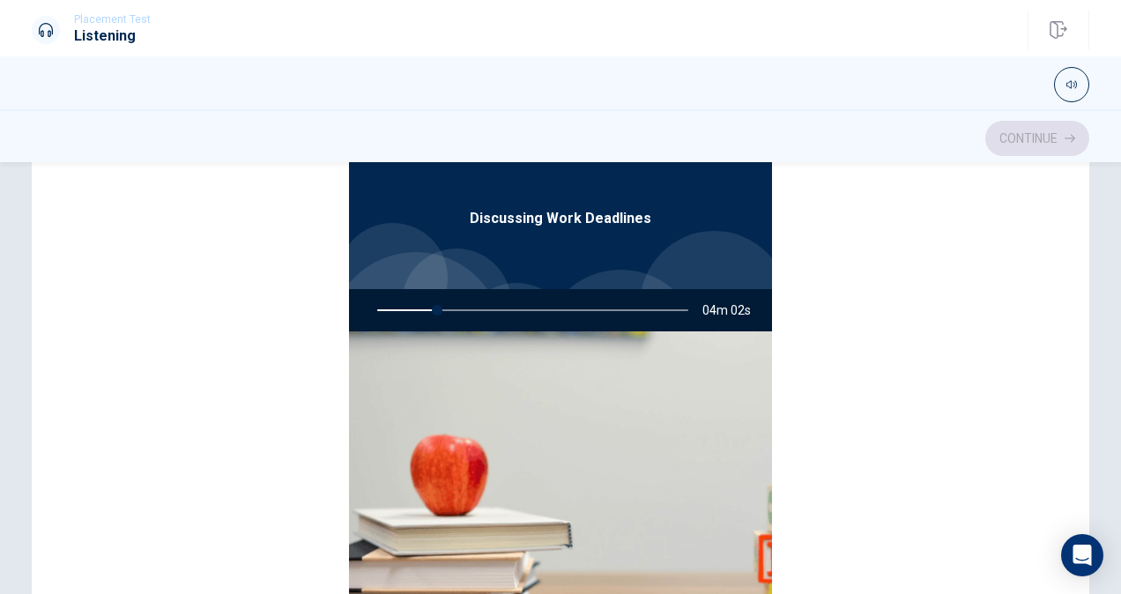 This screenshot has width=1121, height=594. I want to click on span: 04m 02s, so click(733, 310).